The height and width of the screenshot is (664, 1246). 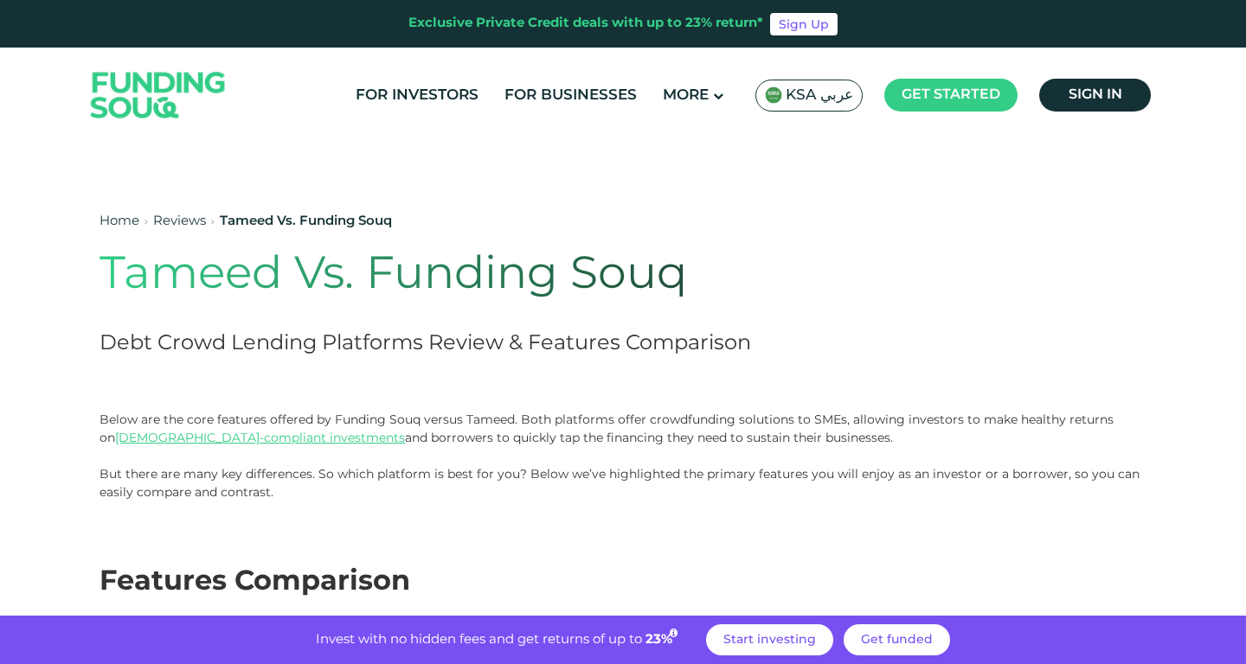 What do you see at coordinates (673, 633) in the screenshot?
I see `i: 23% IRR (expected) ~ 15% Net yield (expected)` at bounding box center [673, 633].